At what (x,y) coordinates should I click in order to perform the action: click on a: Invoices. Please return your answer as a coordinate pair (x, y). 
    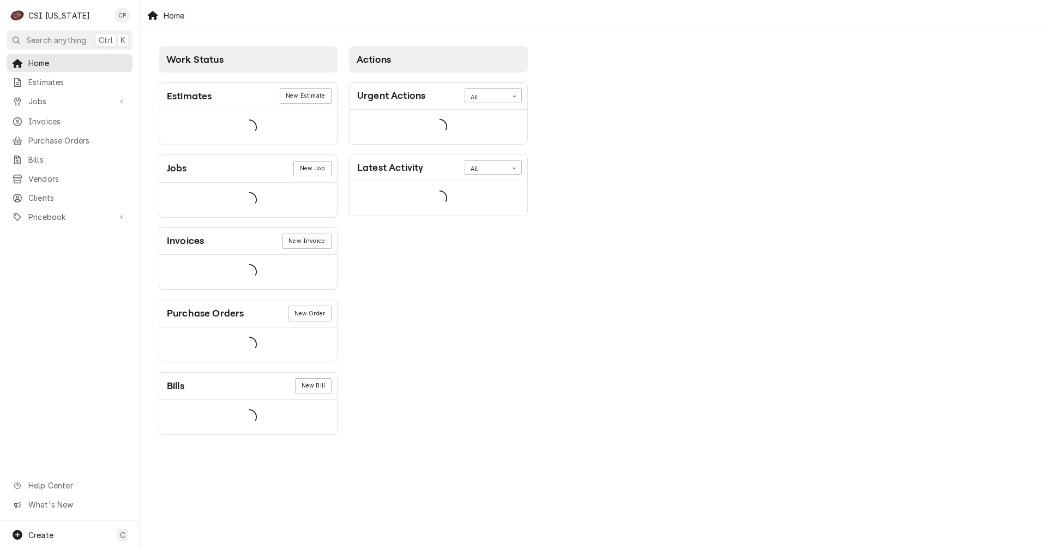
    Looking at the image, I should click on (69, 121).